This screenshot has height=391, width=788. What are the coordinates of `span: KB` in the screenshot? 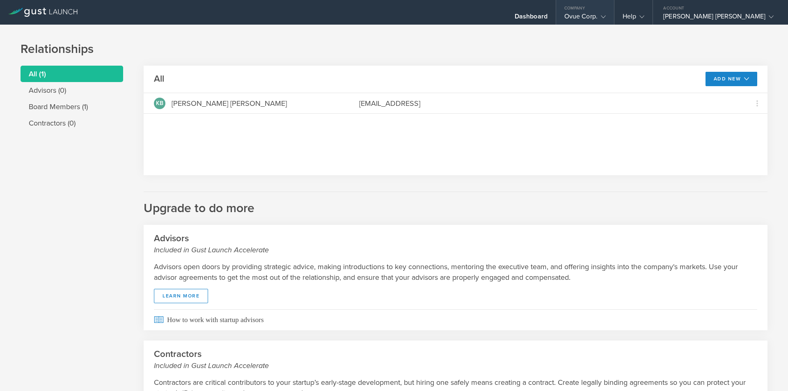 It's located at (160, 103).